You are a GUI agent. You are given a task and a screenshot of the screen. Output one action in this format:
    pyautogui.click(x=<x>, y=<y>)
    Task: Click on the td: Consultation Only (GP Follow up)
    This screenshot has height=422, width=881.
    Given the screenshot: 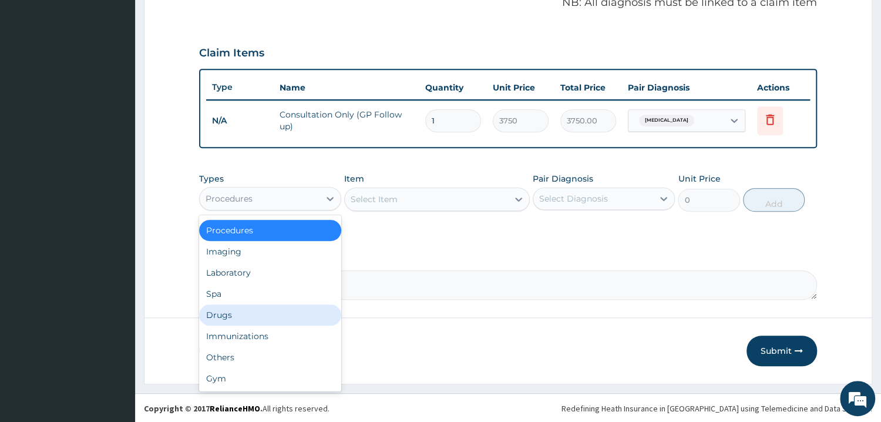 What is the action you would take?
    pyautogui.click(x=347, y=120)
    